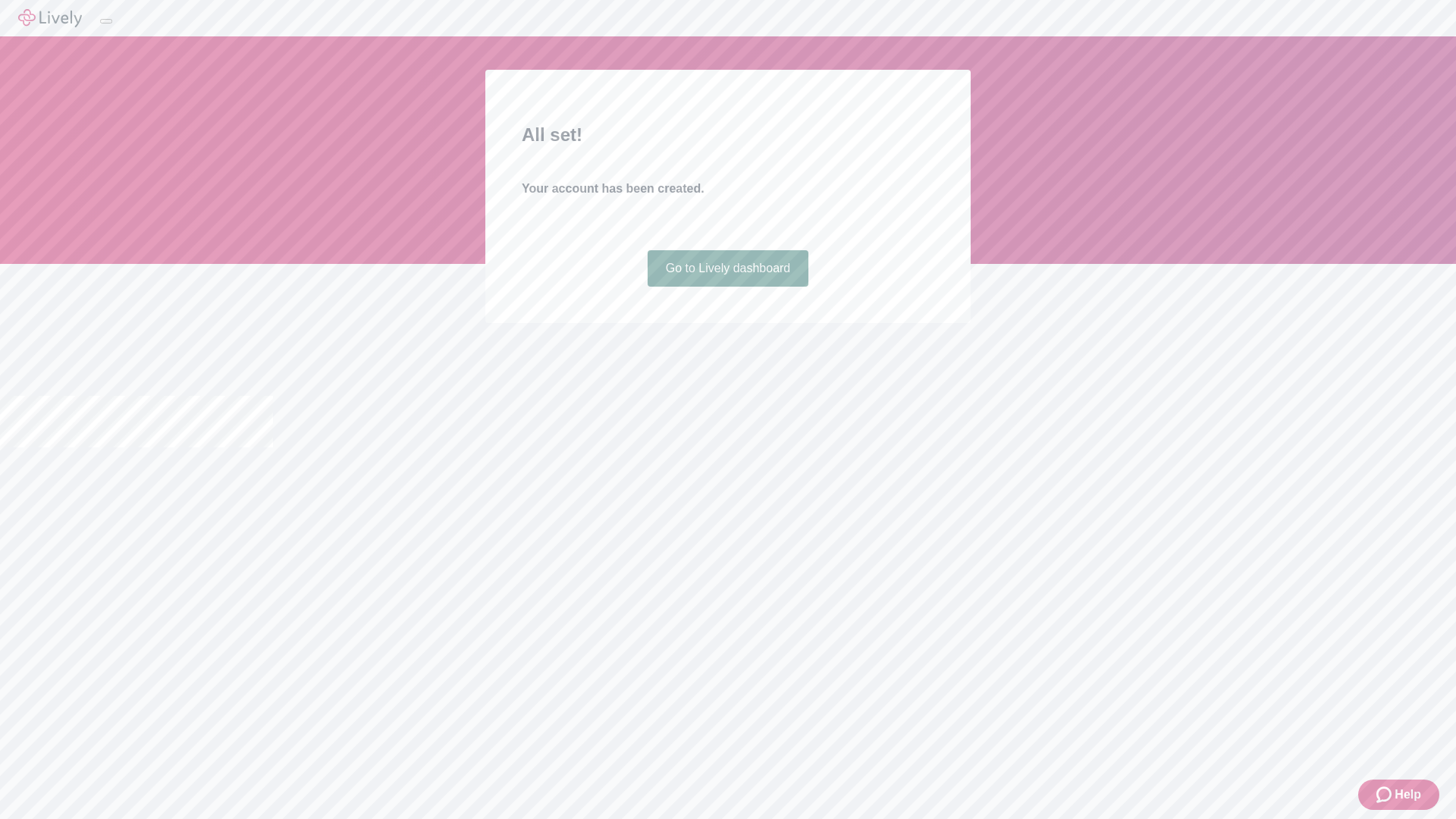  I want to click on h2: All set!, so click(728, 135).